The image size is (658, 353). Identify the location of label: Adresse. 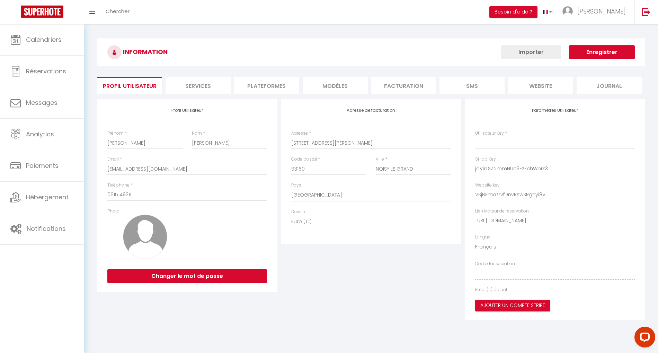
(300, 133).